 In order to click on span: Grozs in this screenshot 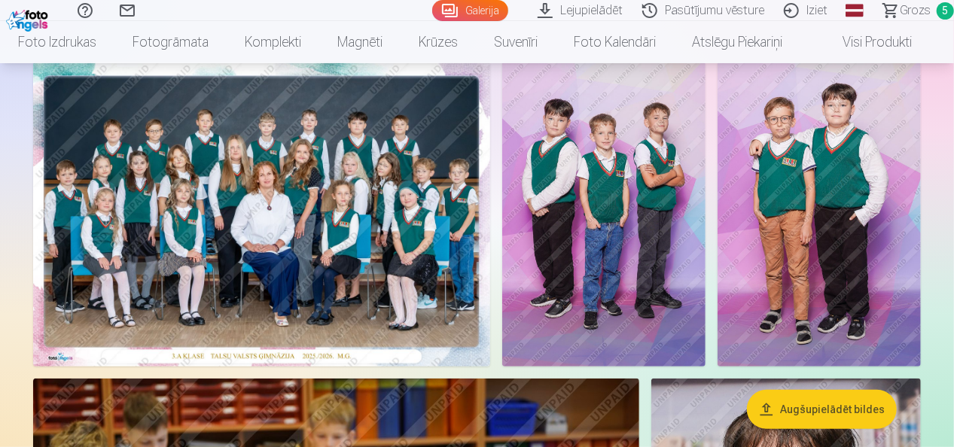, I will do `click(915, 11)`.